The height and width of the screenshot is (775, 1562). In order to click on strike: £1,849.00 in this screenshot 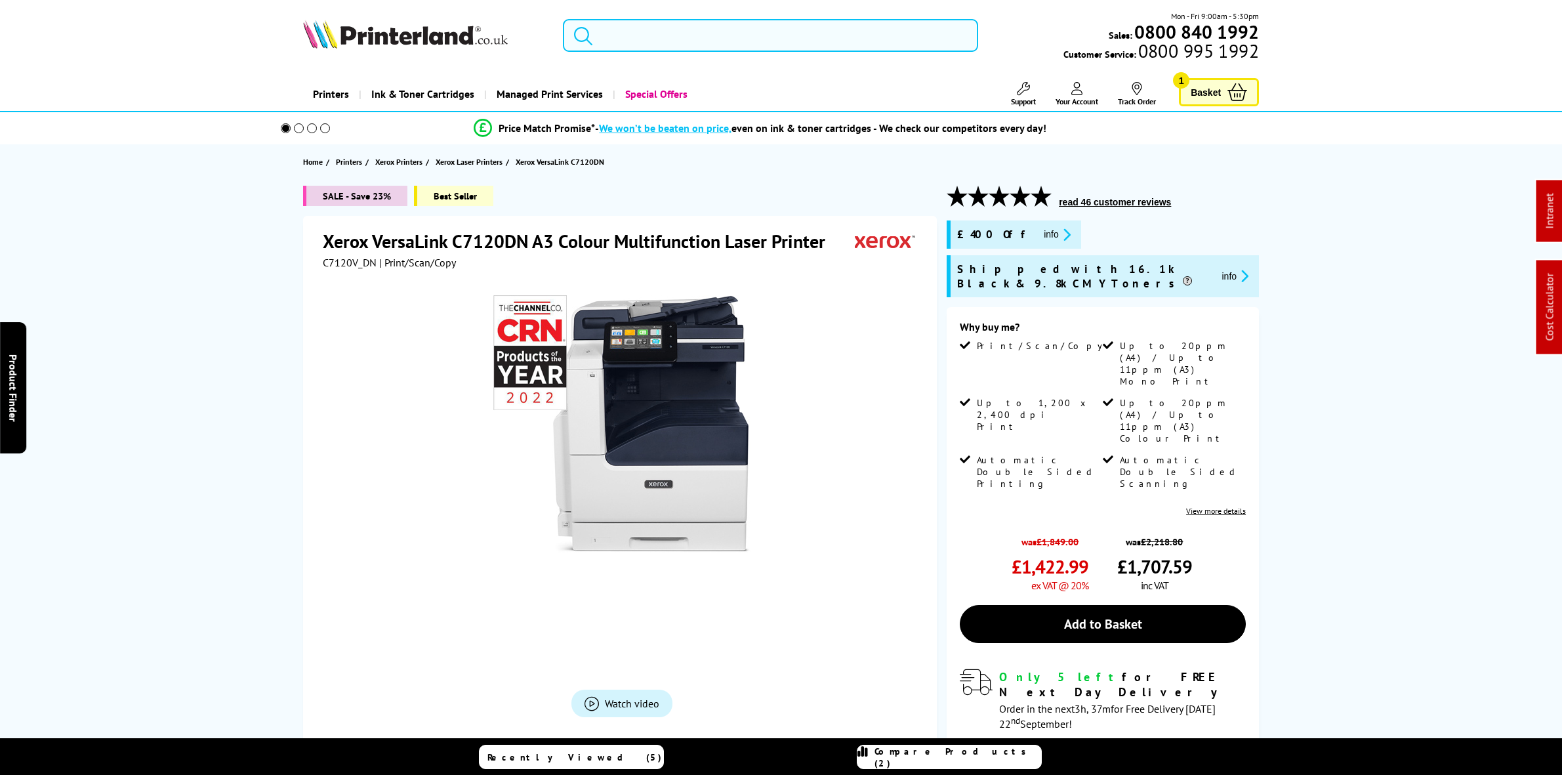, I will do `click(1057, 541)`.